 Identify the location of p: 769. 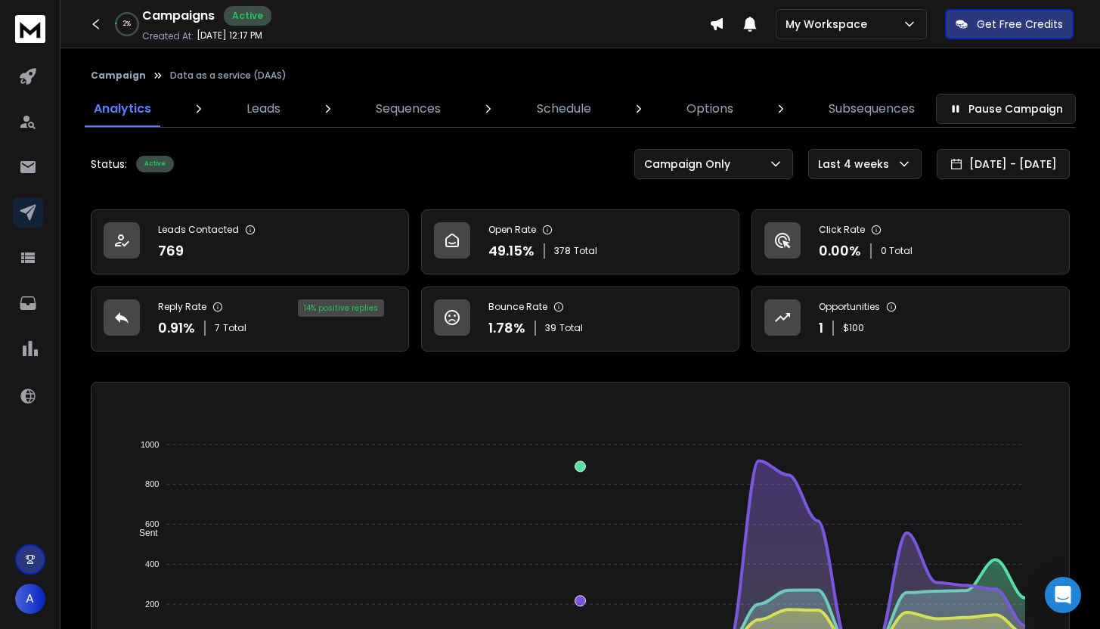
(171, 251).